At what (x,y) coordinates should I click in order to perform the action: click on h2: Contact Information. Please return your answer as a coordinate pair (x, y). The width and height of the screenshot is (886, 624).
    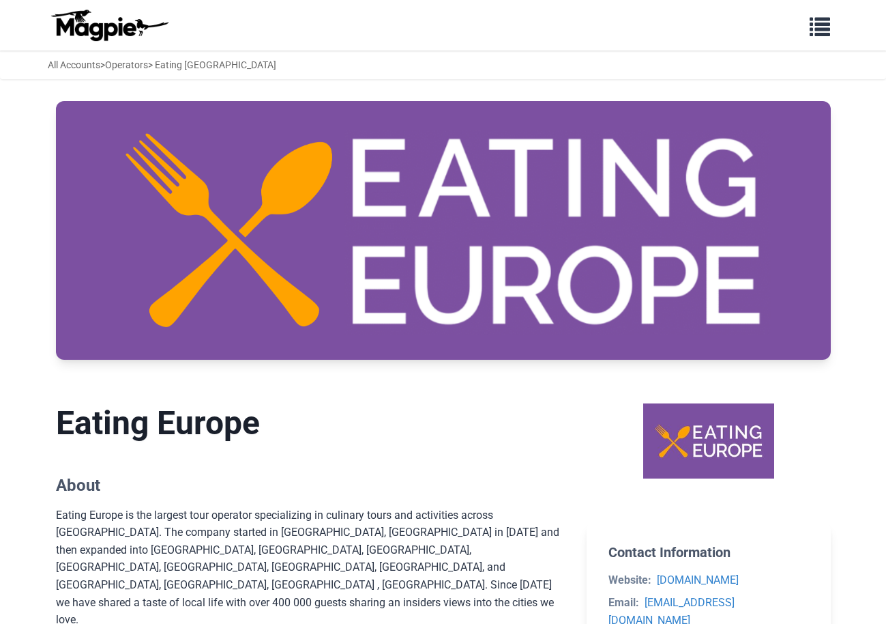
    Looking at the image, I should click on (708, 552).